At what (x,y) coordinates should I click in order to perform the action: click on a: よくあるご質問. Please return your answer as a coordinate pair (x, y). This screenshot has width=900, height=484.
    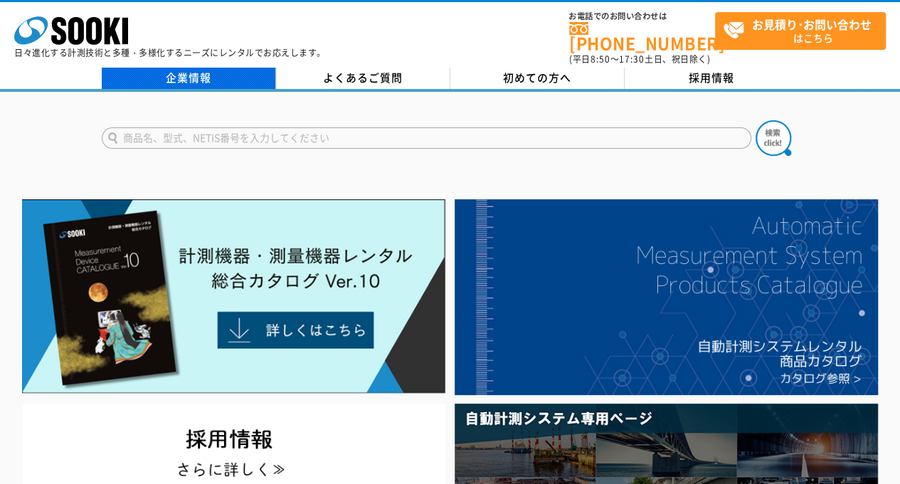
    Looking at the image, I should click on (363, 78).